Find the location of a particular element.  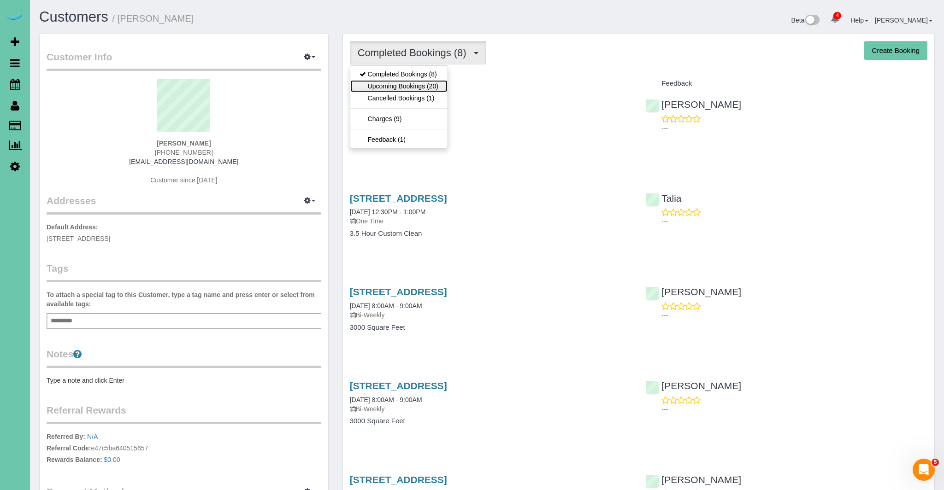

a: N/A is located at coordinates (92, 437).